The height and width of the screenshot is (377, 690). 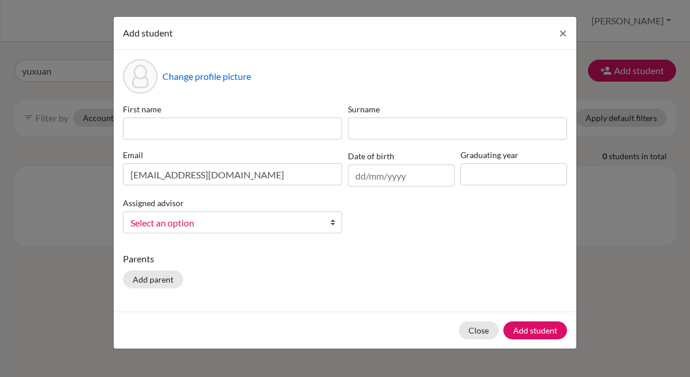 I want to click on span: Add student, so click(x=148, y=32).